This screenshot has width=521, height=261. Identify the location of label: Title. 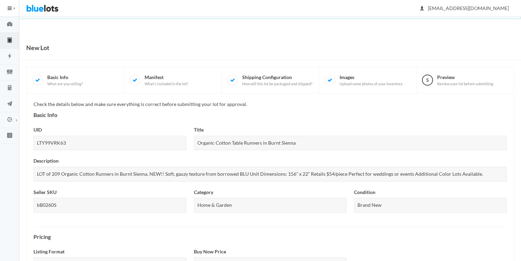
(199, 130).